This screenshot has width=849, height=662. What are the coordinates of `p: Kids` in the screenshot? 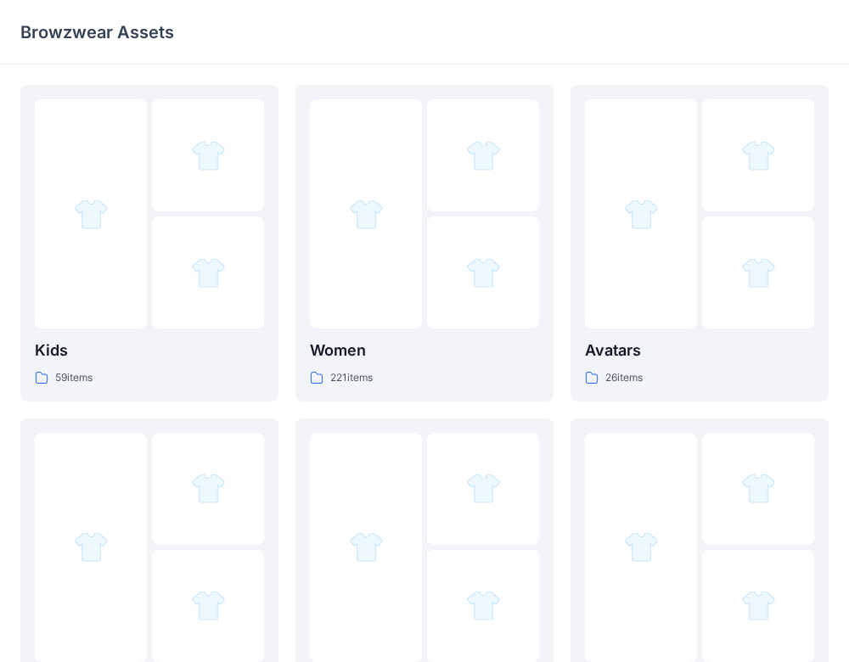 It's located at (149, 351).